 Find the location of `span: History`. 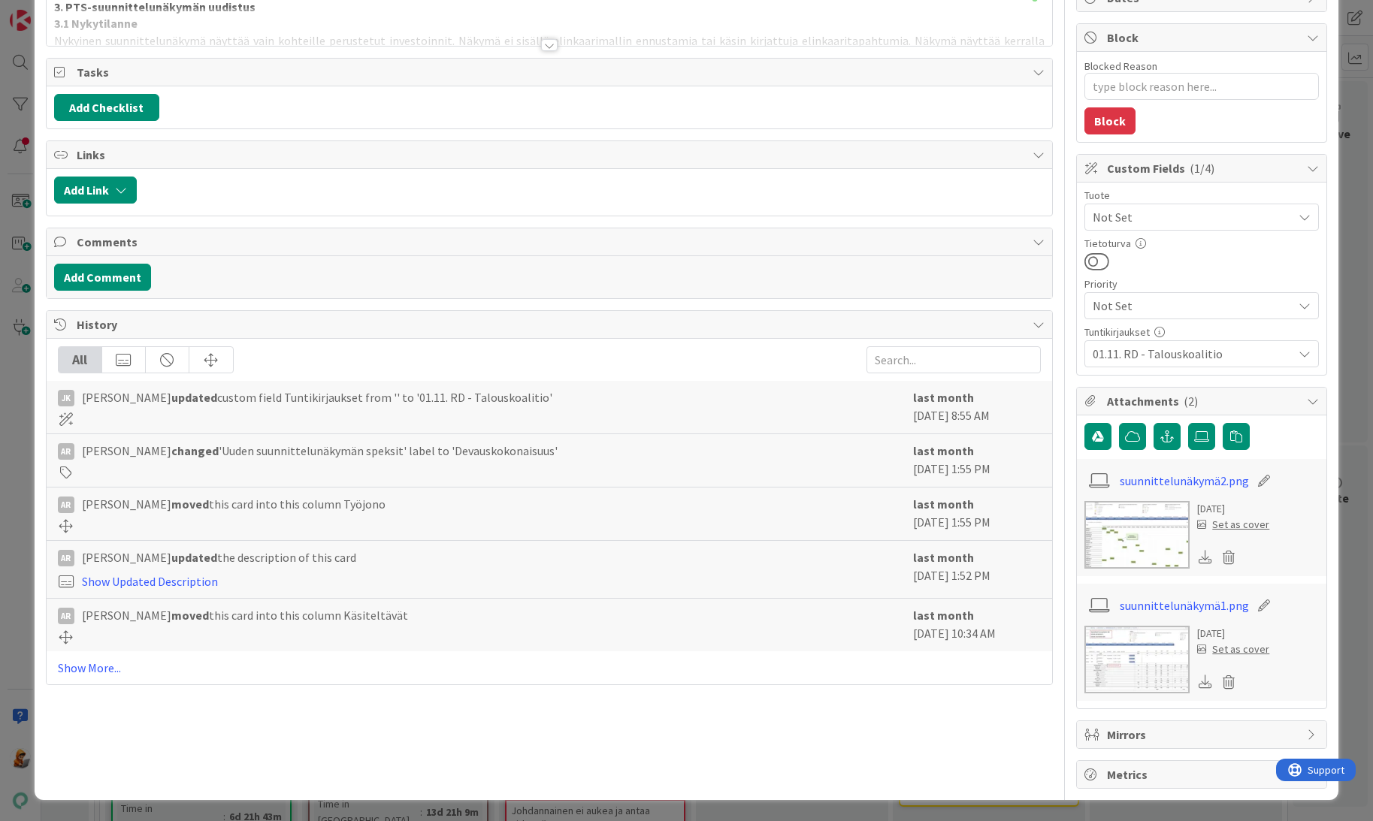

span: History is located at coordinates (551, 325).